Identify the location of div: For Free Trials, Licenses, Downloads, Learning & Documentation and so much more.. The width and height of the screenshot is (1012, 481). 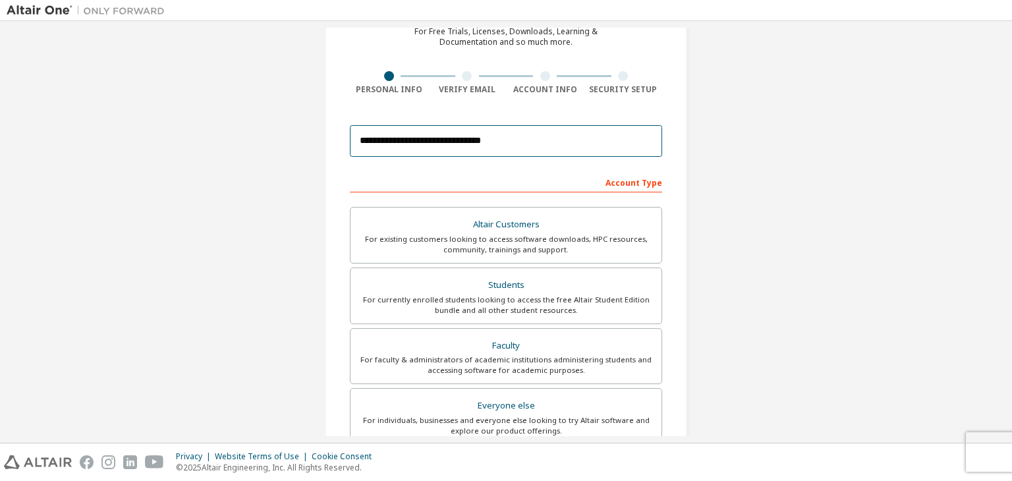
(506, 37).